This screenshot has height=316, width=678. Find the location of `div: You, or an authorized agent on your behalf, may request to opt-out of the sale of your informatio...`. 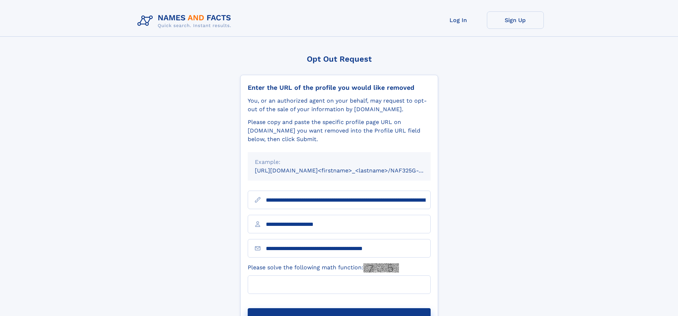

div: You, or an authorized agent on your behalf, may request to opt-out of the sale of your informatio... is located at coordinates (339, 105).